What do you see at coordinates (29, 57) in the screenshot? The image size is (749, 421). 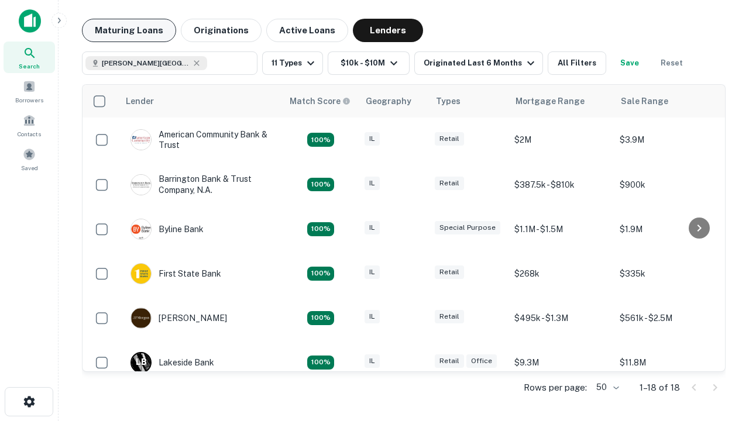 I see `div: Search` at bounding box center [29, 57].